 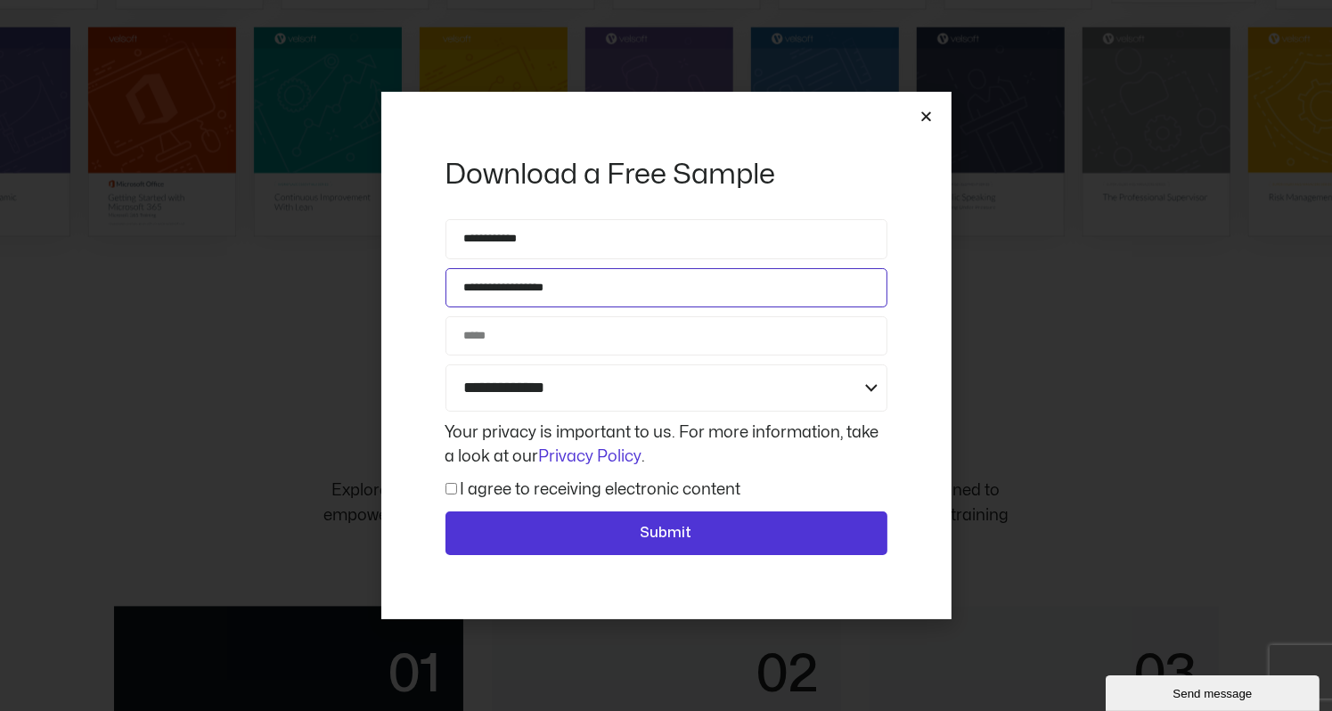 I want to click on a: Close, so click(x=927, y=116).